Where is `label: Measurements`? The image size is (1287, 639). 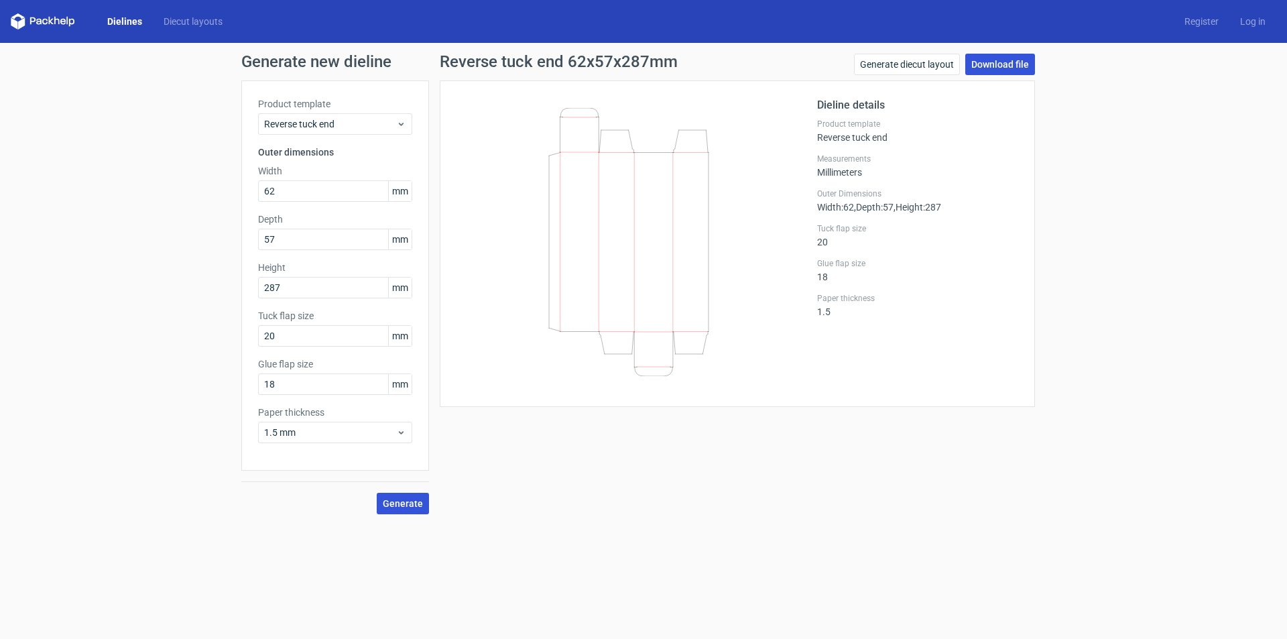
label: Measurements is located at coordinates (917, 159).